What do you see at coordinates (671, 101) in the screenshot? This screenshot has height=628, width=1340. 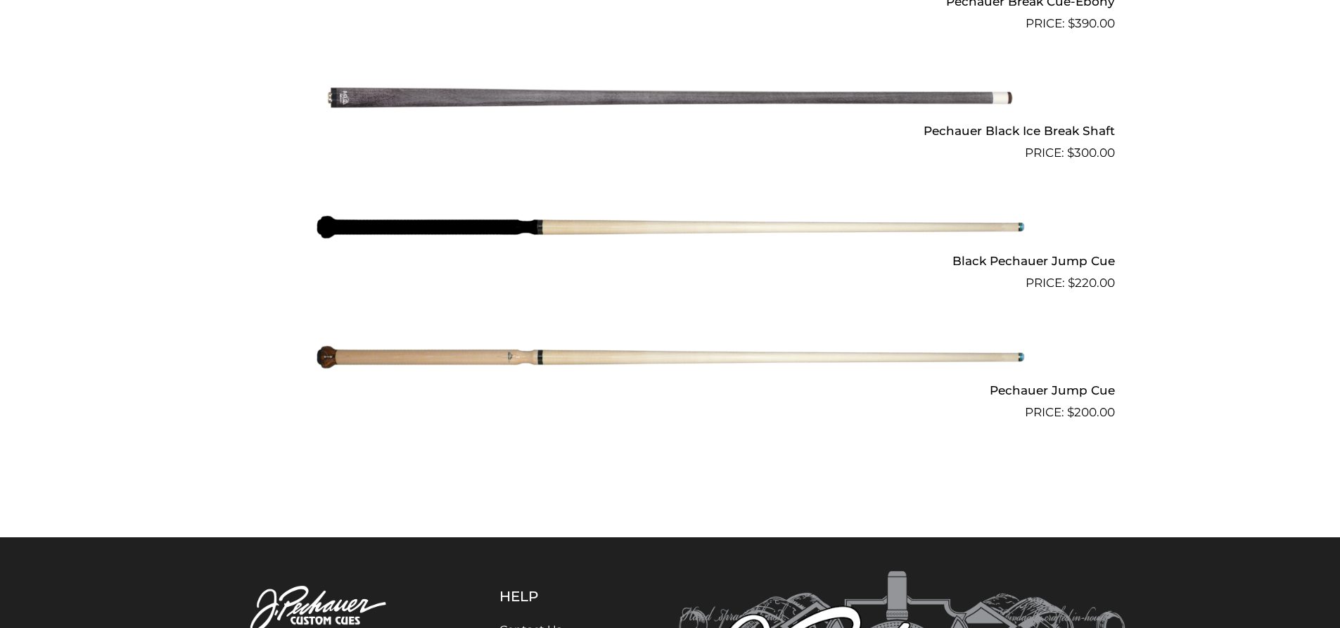 I see `a: Pechauer Black Ice Break Shaft $300.00` at bounding box center [671, 101].